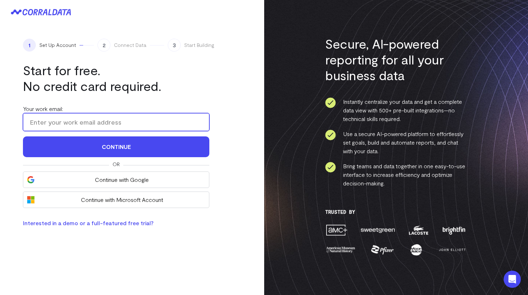 The width and height of the screenshot is (528, 295). I want to click on div: Open Intercom Messenger, so click(512, 279).